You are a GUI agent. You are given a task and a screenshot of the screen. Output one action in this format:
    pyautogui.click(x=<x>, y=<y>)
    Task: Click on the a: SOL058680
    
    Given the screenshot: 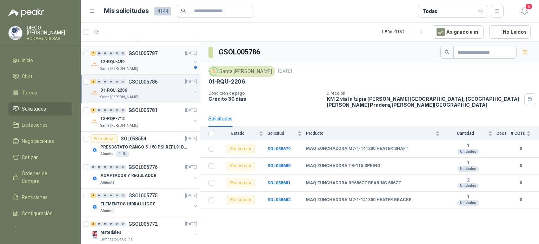 What is the action you would take?
    pyautogui.click(x=279, y=166)
    